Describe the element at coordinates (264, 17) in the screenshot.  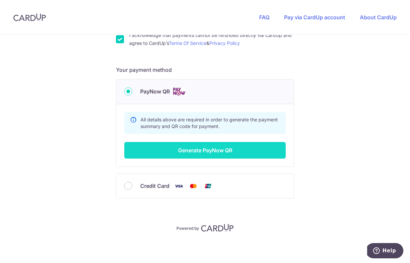
I see `a: FAQ` at that location.